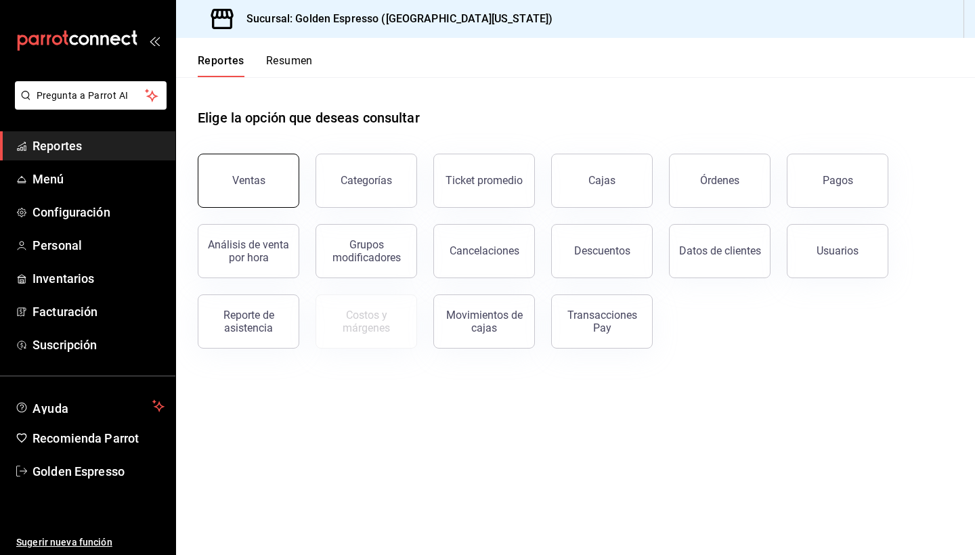 This screenshot has height=555, width=975. What do you see at coordinates (154, 41) in the screenshot?
I see `button: open_drawer_menu` at bounding box center [154, 41].